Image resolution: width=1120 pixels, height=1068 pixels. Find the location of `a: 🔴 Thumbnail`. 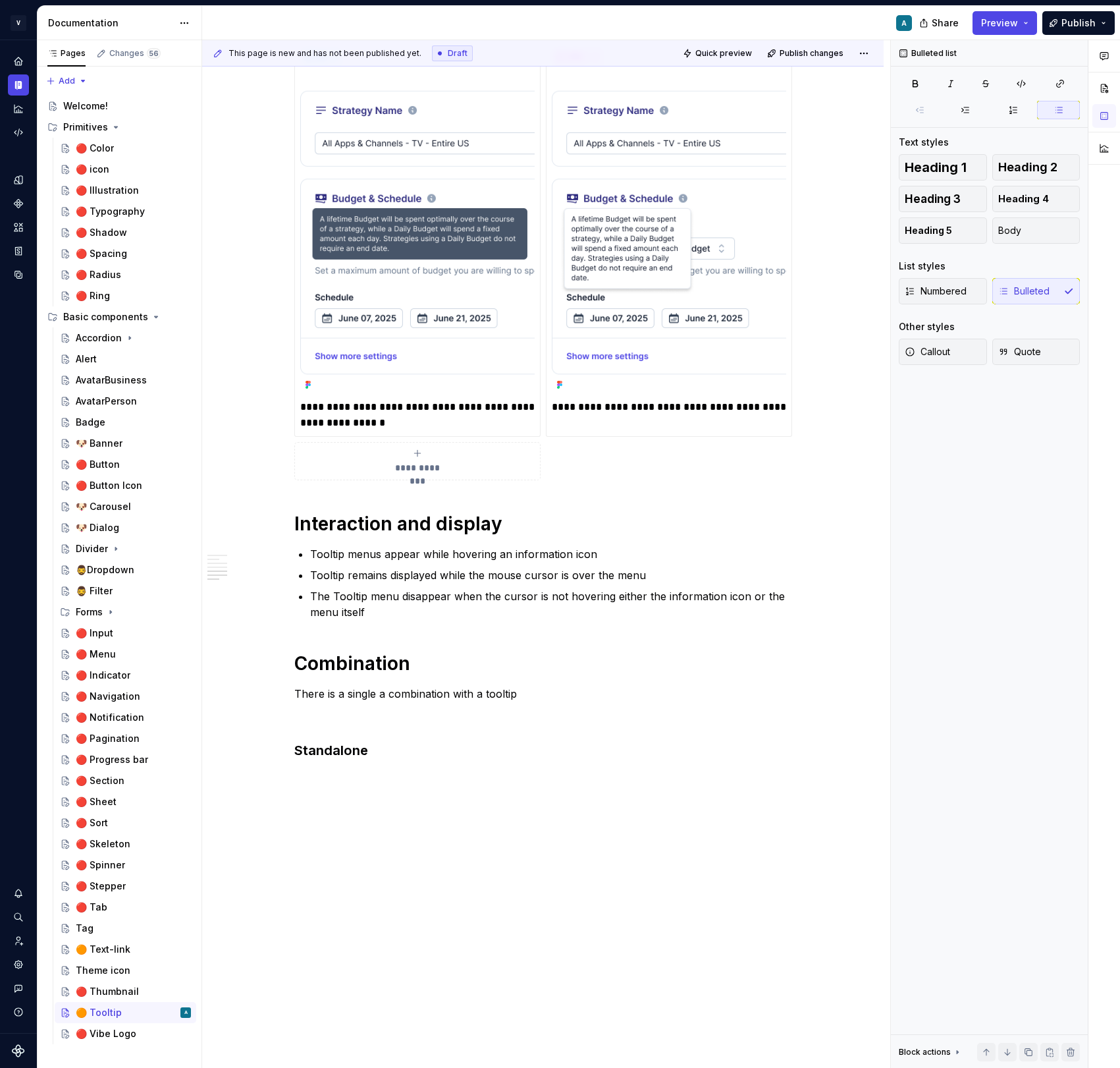

a: 🔴 Thumbnail is located at coordinates (125, 991).